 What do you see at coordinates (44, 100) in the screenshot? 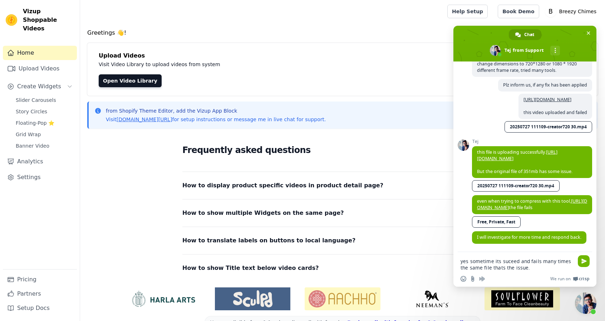
I see `a: Slider Carousels` at bounding box center [44, 100].